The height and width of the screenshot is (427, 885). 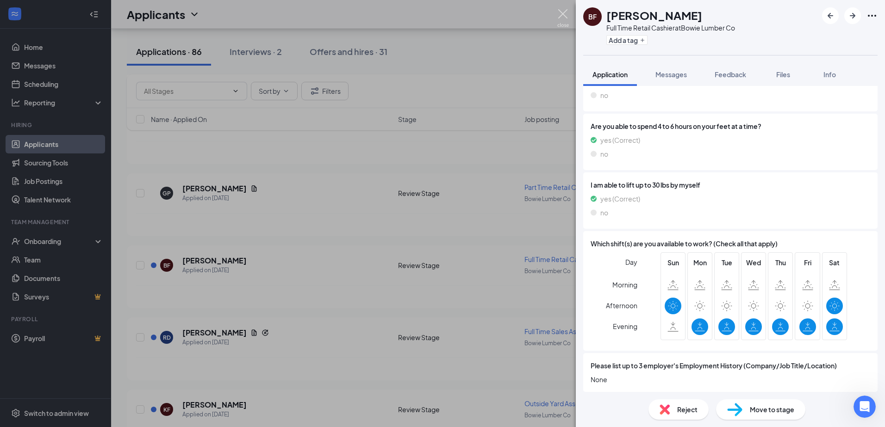 What do you see at coordinates (780, 263) in the screenshot?
I see `span: Thu` at bounding box center [780, 263].